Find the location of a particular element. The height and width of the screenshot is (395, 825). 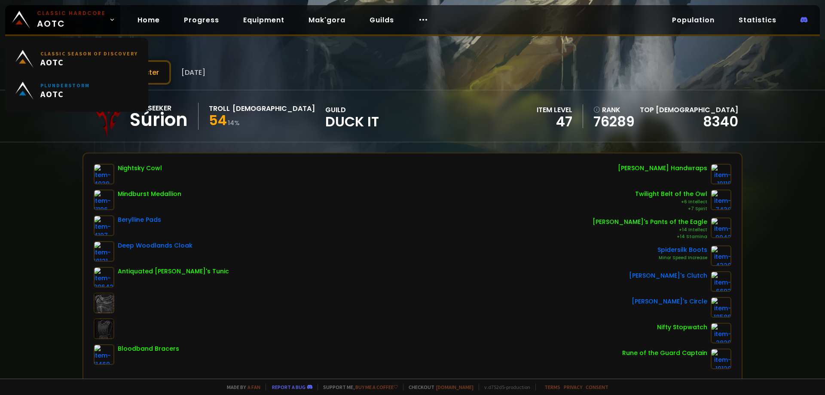

img: item-19121 is located at coordinates (104, 251).